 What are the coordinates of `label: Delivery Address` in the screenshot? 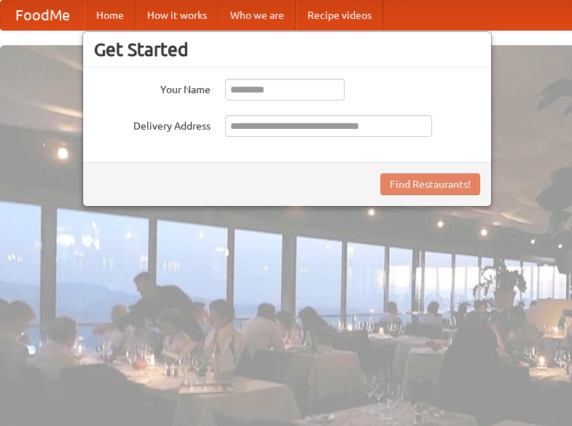 It's located at (152, 124).